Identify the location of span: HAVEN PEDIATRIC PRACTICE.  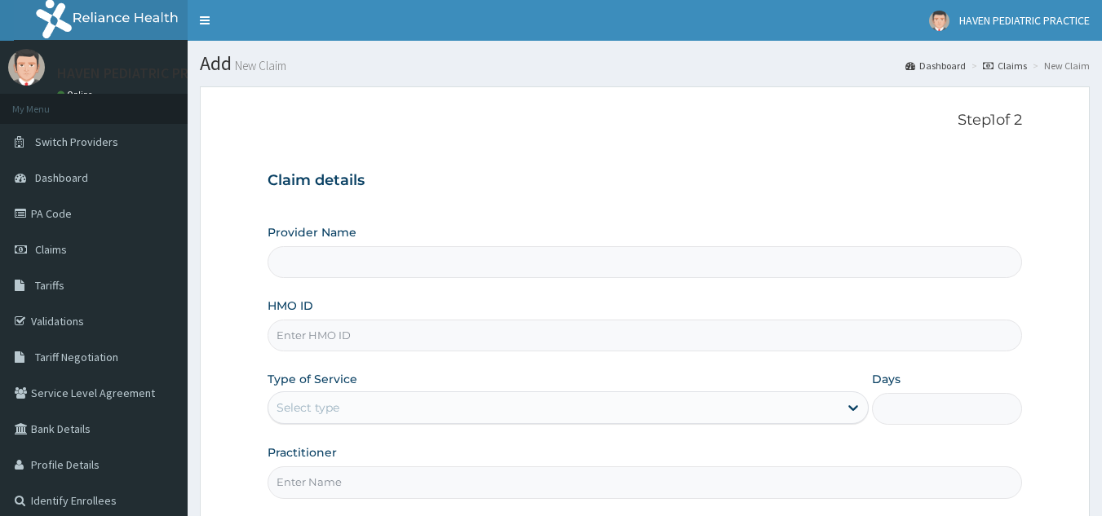
(1024, 20).